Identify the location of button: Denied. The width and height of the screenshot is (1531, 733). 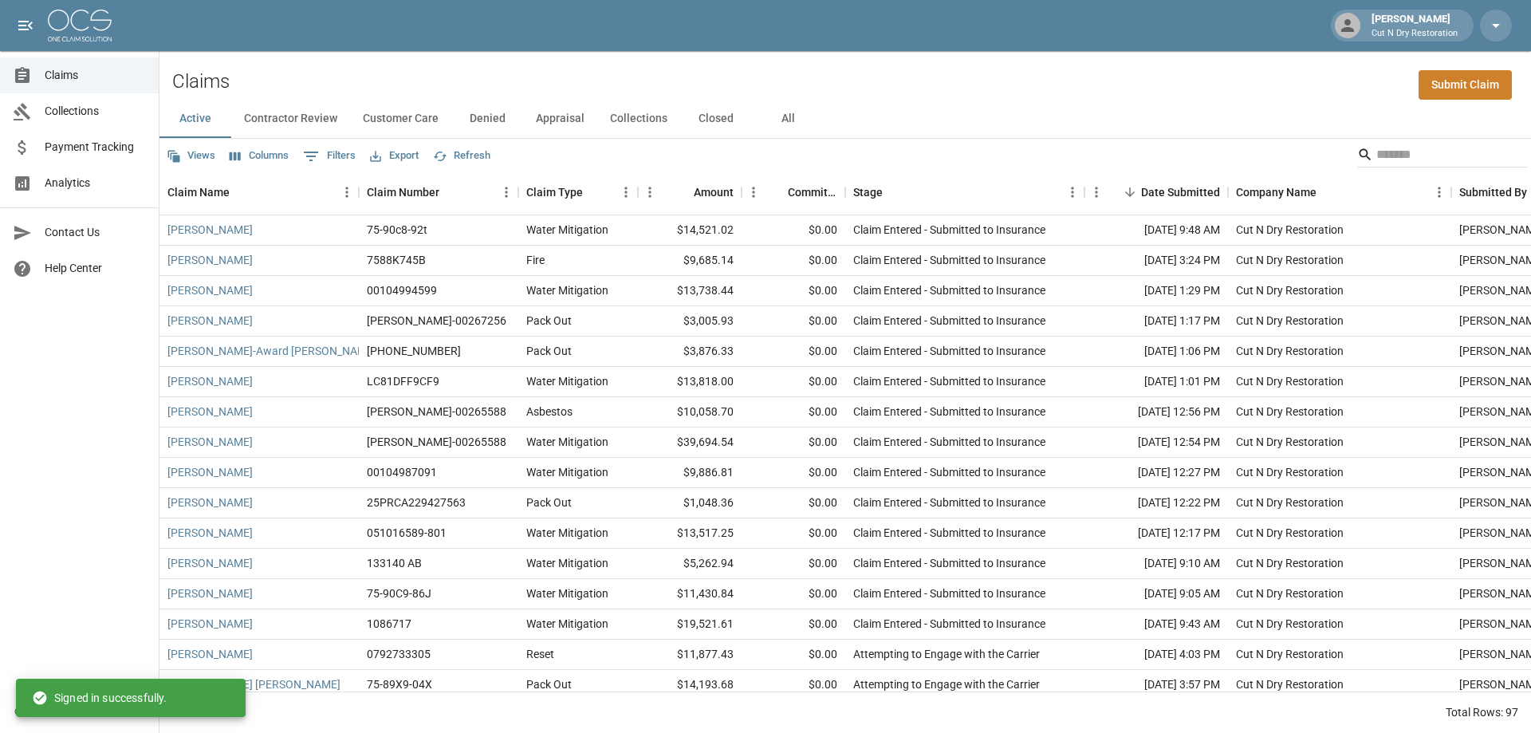
(487, 119).